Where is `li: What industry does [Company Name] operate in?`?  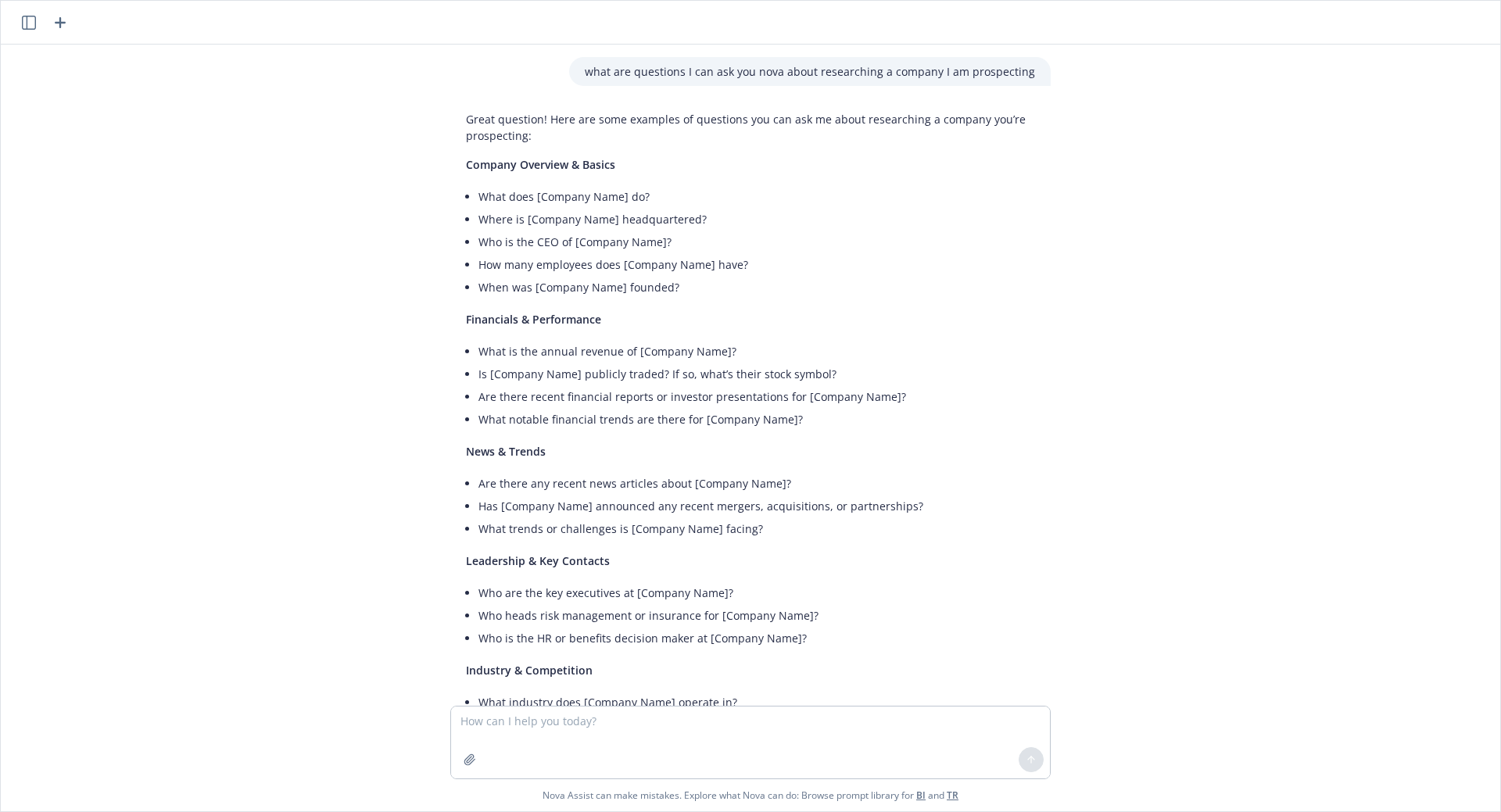 li: What industry does [Company Name] operate in? is located at coordinates (756, 701).